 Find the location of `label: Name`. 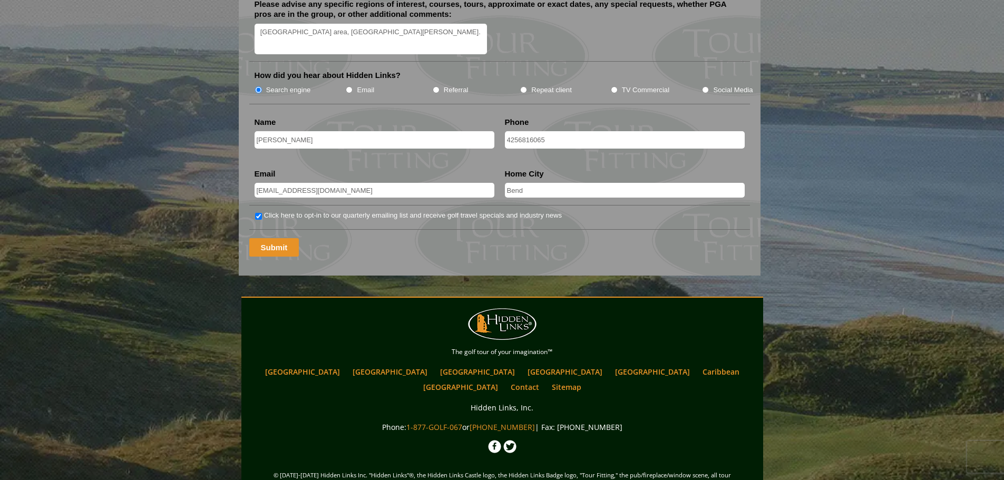

label: Name is located at coordinates (265, 122).